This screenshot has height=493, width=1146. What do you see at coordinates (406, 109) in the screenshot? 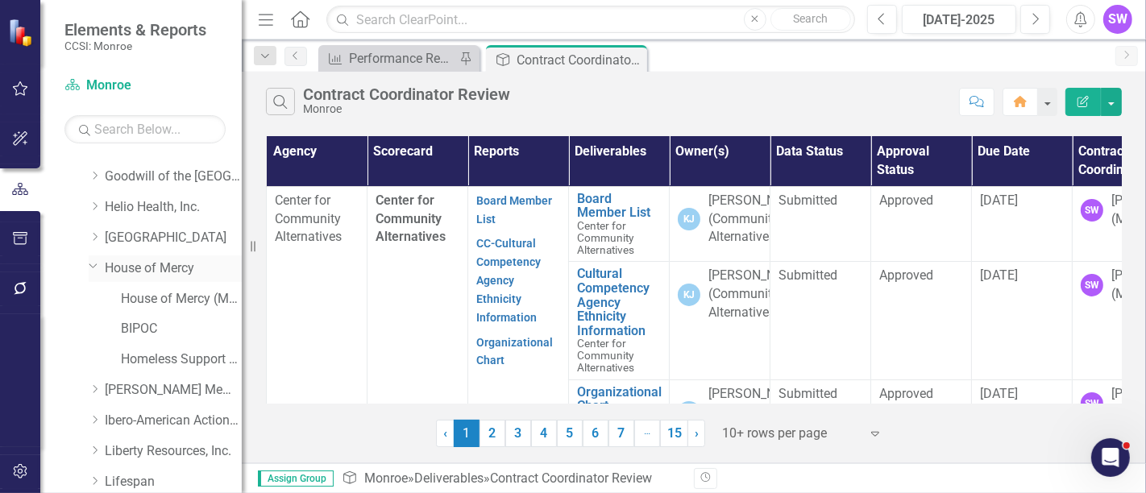
I see `div: Monroe` at bounding box center [406, 109].